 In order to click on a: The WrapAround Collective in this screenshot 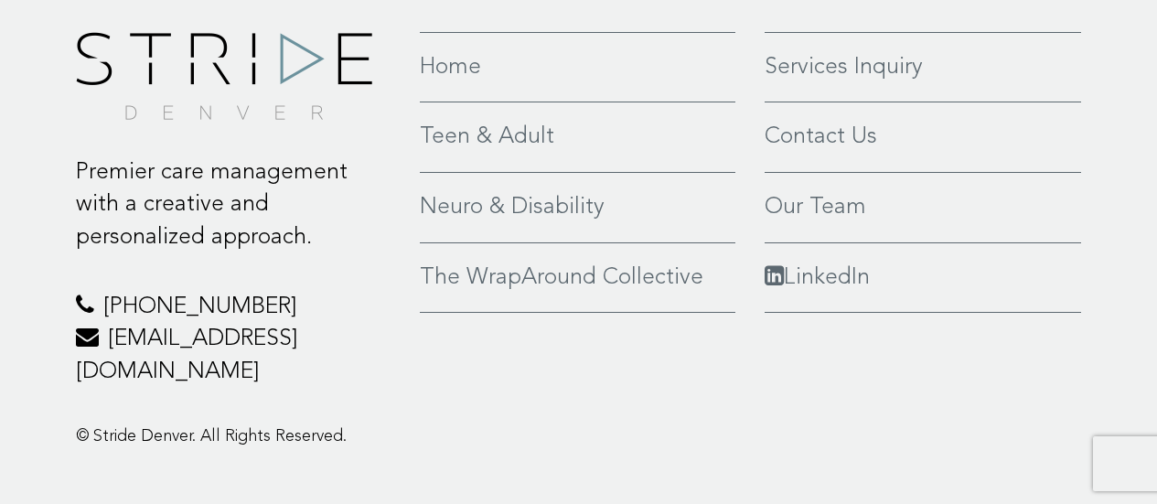, I will do `click(577, 278)`.